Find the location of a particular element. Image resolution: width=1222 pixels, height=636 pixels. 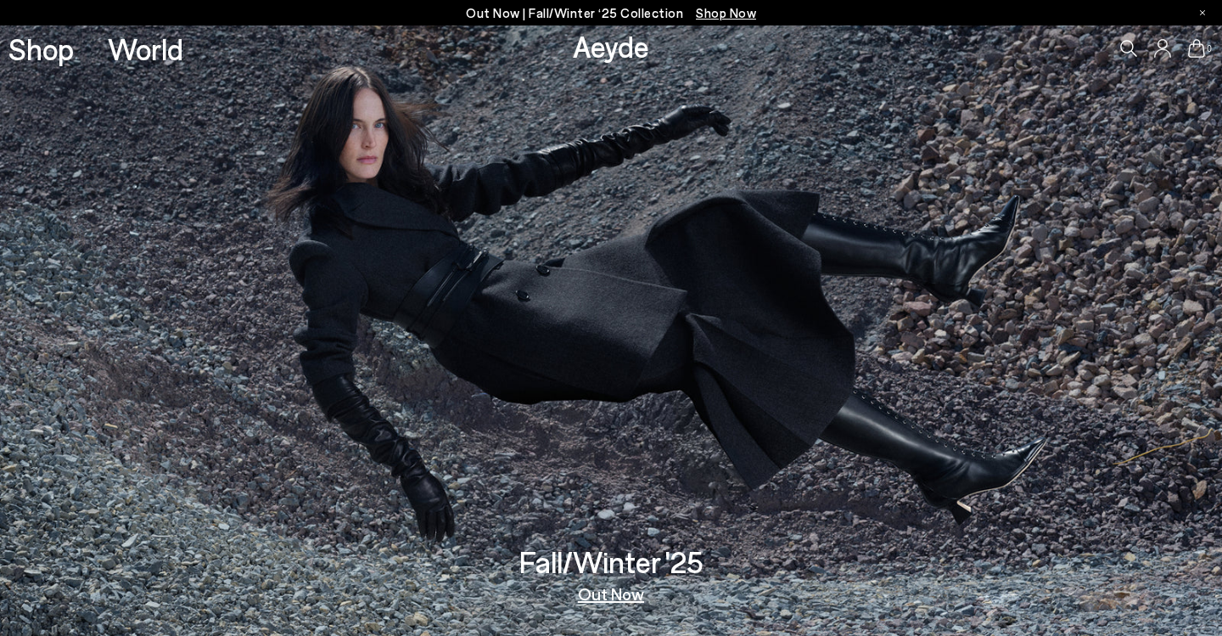

a: Aeyde is located at coordinates (611, 46).